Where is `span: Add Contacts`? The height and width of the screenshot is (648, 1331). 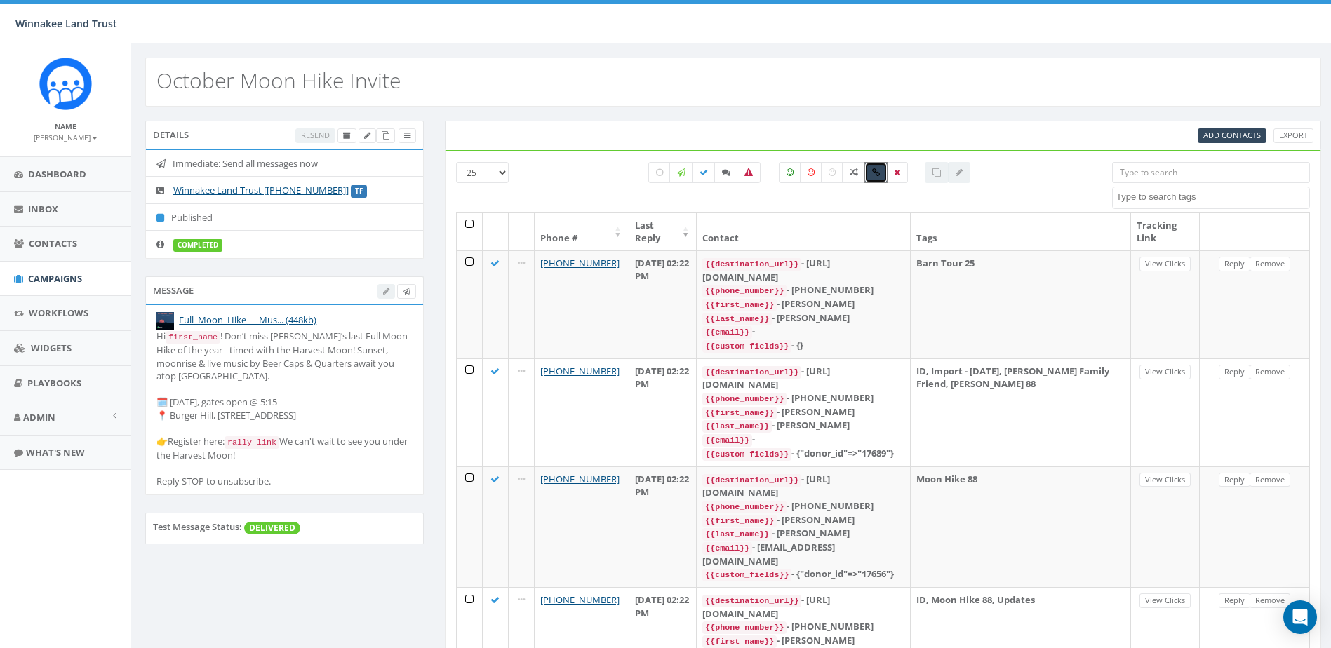
span: Add Contacts is located at coordinates (1232, 135).